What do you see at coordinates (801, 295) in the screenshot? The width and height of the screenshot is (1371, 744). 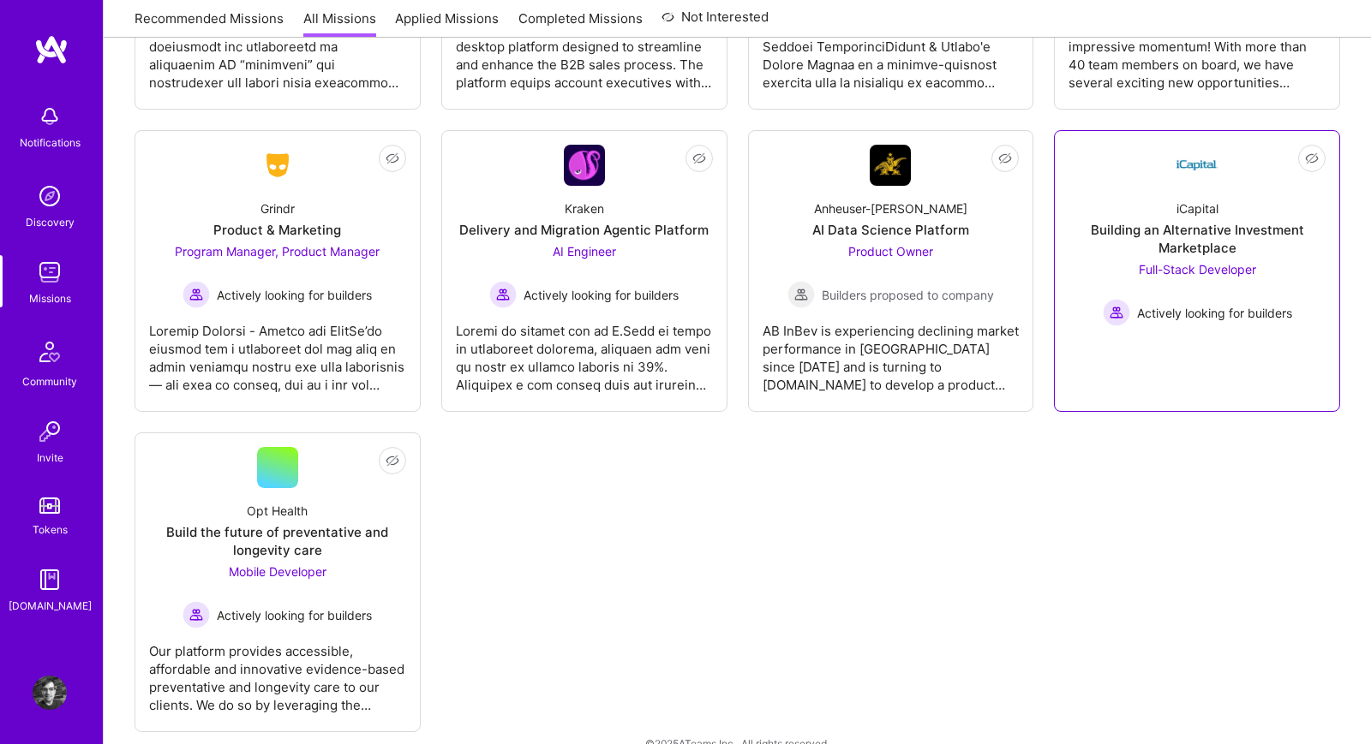 I see `img: Builders proposed to company` at bounding box center [801, 295].